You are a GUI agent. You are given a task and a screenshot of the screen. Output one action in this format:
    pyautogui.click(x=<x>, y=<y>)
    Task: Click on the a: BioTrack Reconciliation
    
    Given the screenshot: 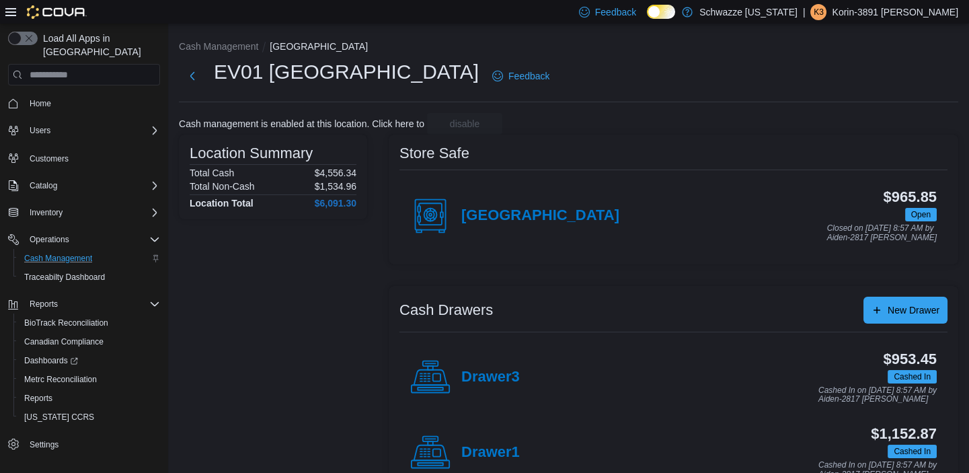 What is the action you would take?
    pyautogui.click(x=66, y=323)
    